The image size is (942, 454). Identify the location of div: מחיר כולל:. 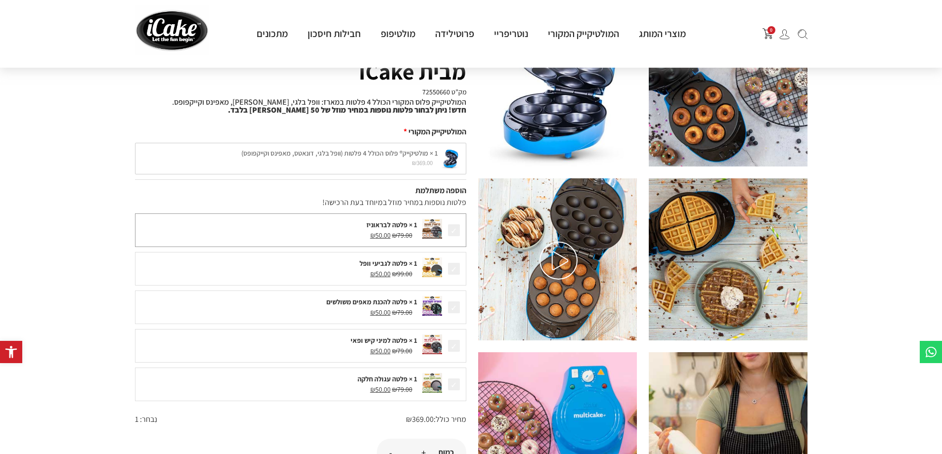
(311, 420).